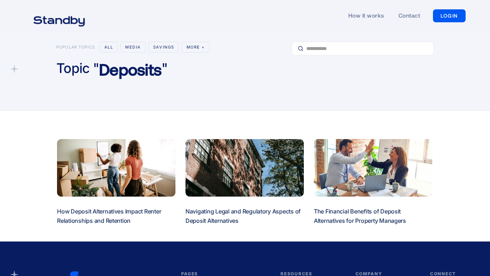 Image resolution: width=490 pixels, height=276 pixels. What do you see at coordinates (245, 216) in the screenshot?
I see `h3: Navigating Legal and Regulatory Aspects of Deposit Alternatives` at bounding box center [245, 216].